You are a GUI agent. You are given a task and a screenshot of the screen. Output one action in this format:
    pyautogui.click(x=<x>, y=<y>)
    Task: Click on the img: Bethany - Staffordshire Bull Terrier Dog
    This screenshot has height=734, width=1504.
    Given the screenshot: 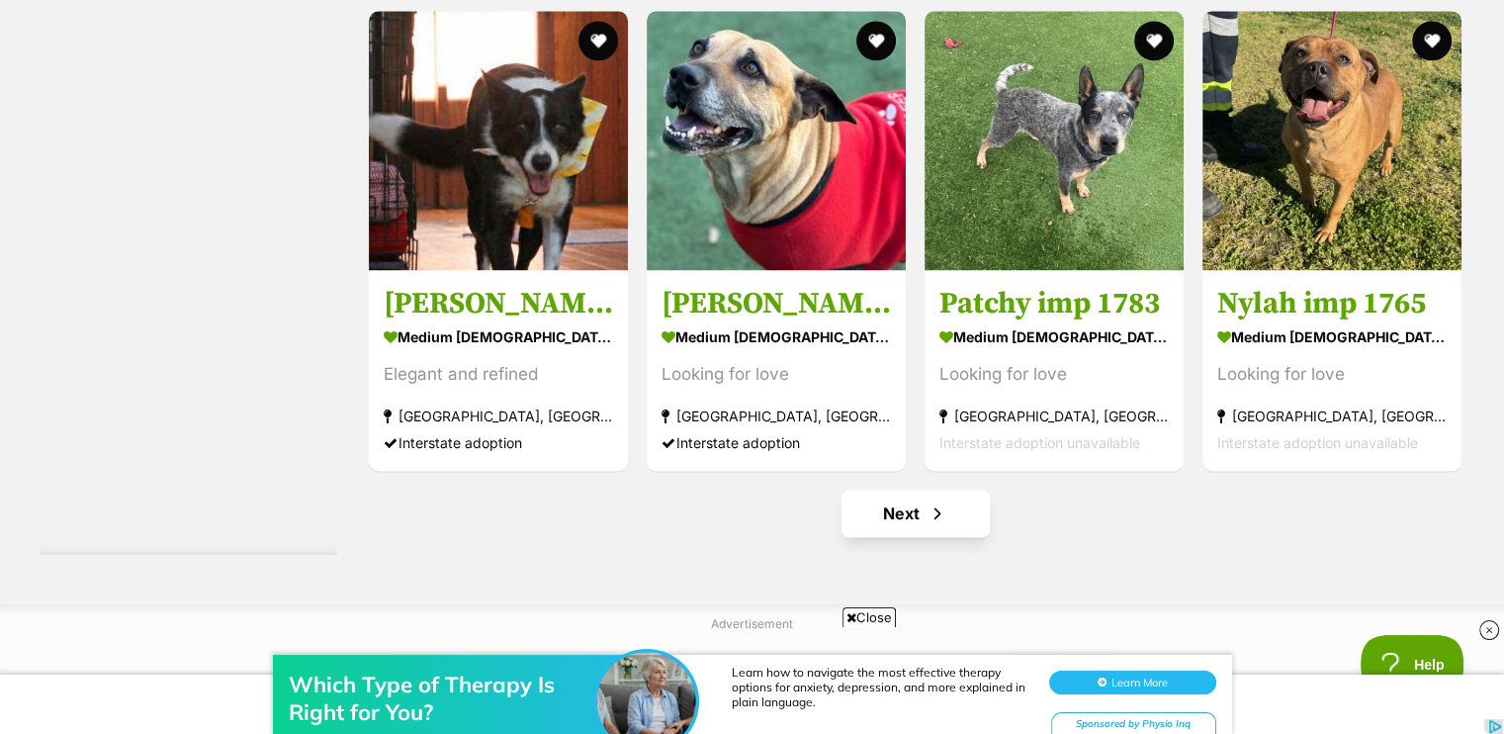 What is the action you would take?
    pyautogui.click(x=776, y=140)
    